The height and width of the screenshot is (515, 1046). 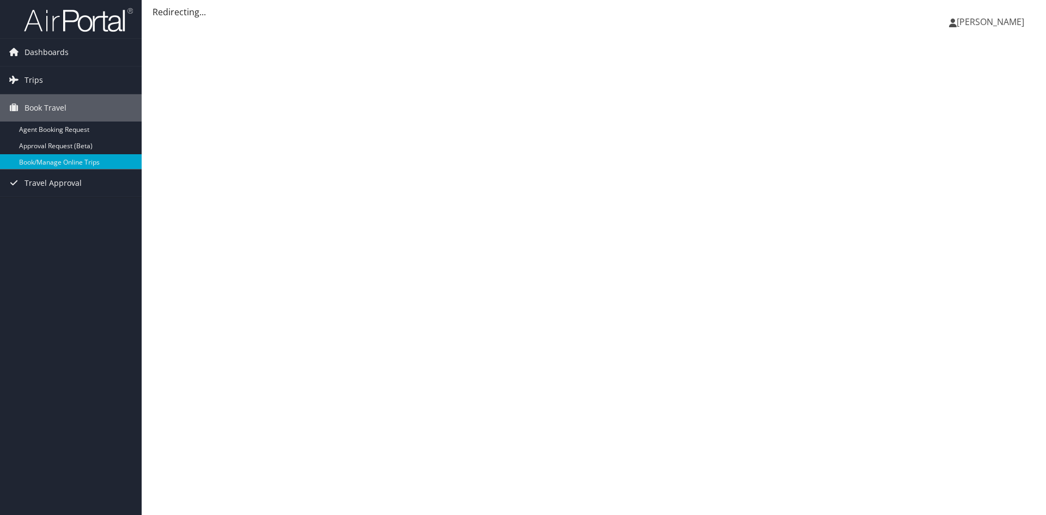 I want to click on span: Book Travel, so click(x=45, y=108).